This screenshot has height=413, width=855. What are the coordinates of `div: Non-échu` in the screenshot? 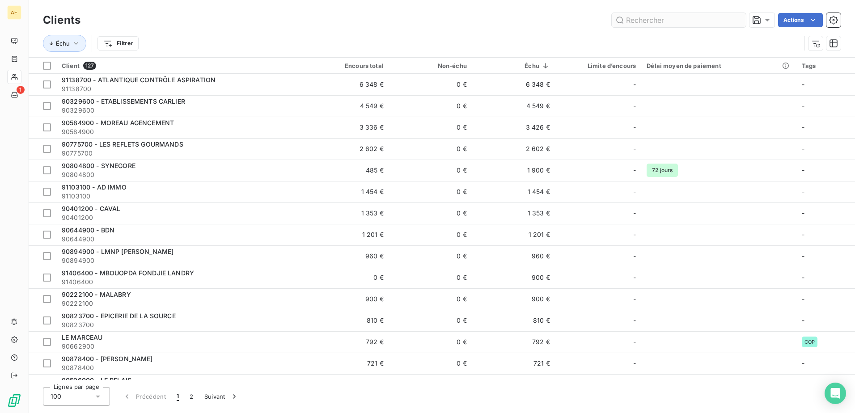 It's located at (430, 66).